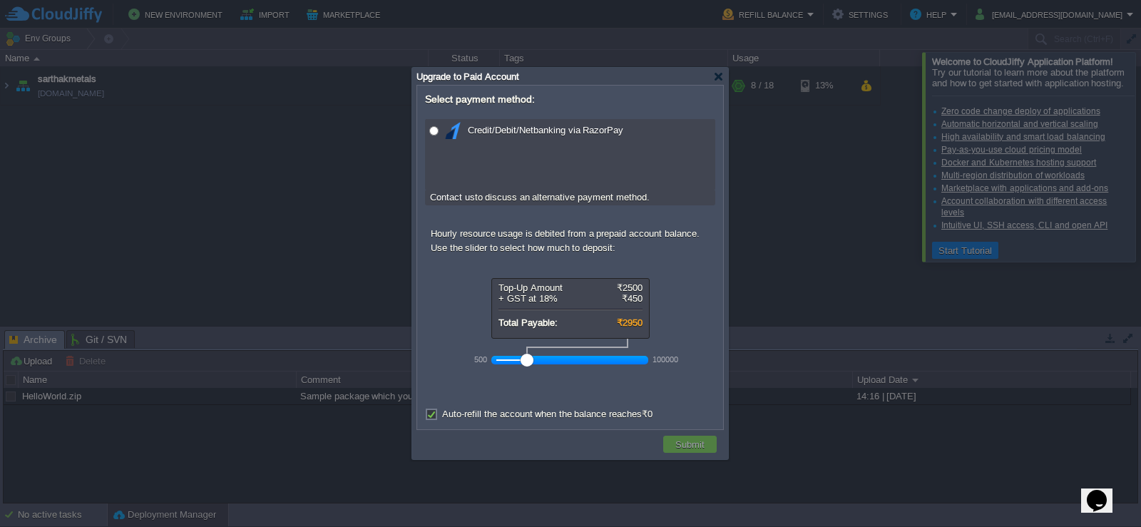 This screenshot has width=1141, height=527. I want to click on div: Top-Up Amount, so click(570, 287).